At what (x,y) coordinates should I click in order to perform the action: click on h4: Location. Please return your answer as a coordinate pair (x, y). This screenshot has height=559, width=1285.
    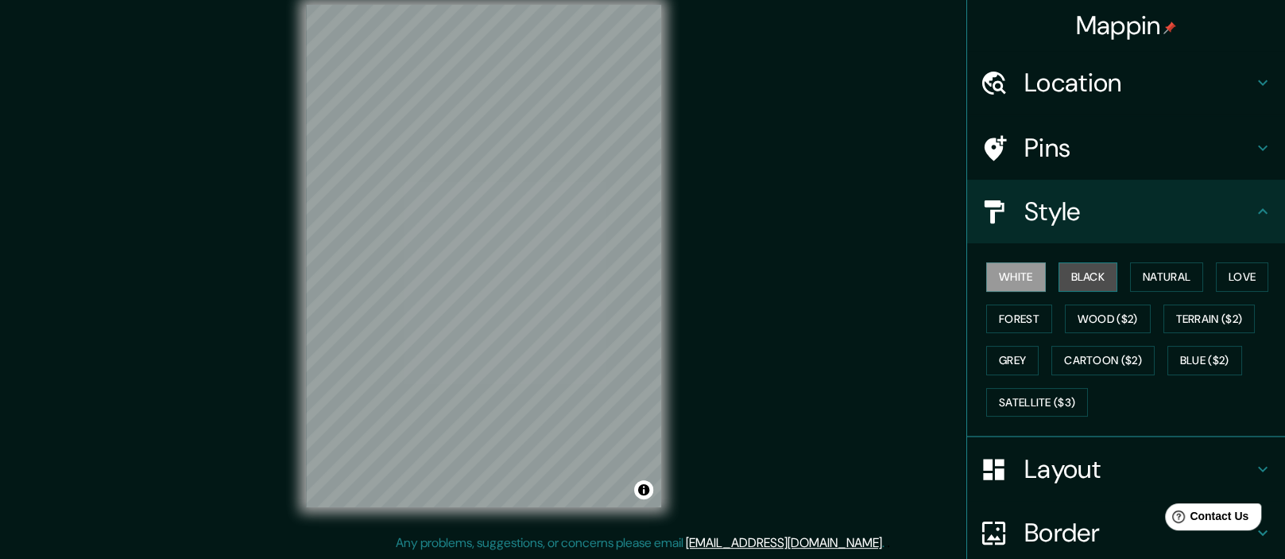
    Looking at the image, I should click on (1139, 83).